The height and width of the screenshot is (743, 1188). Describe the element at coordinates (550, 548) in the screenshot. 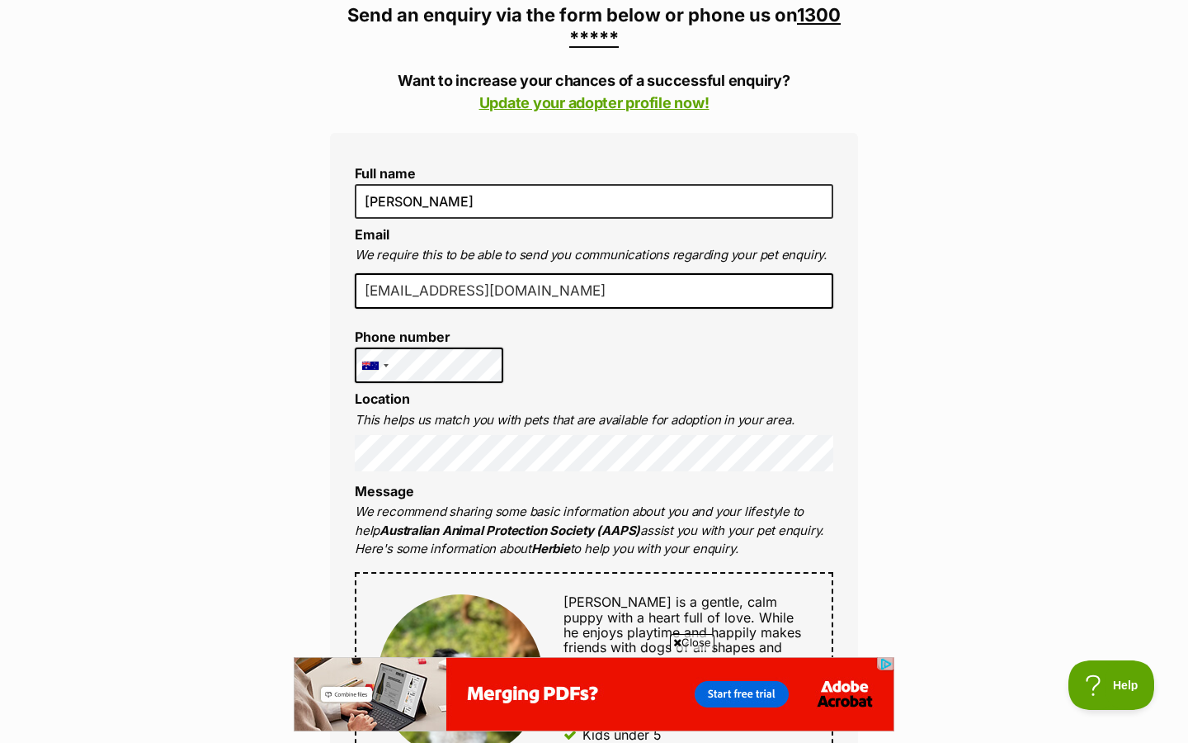

I see `strong: Herbie` at that location.